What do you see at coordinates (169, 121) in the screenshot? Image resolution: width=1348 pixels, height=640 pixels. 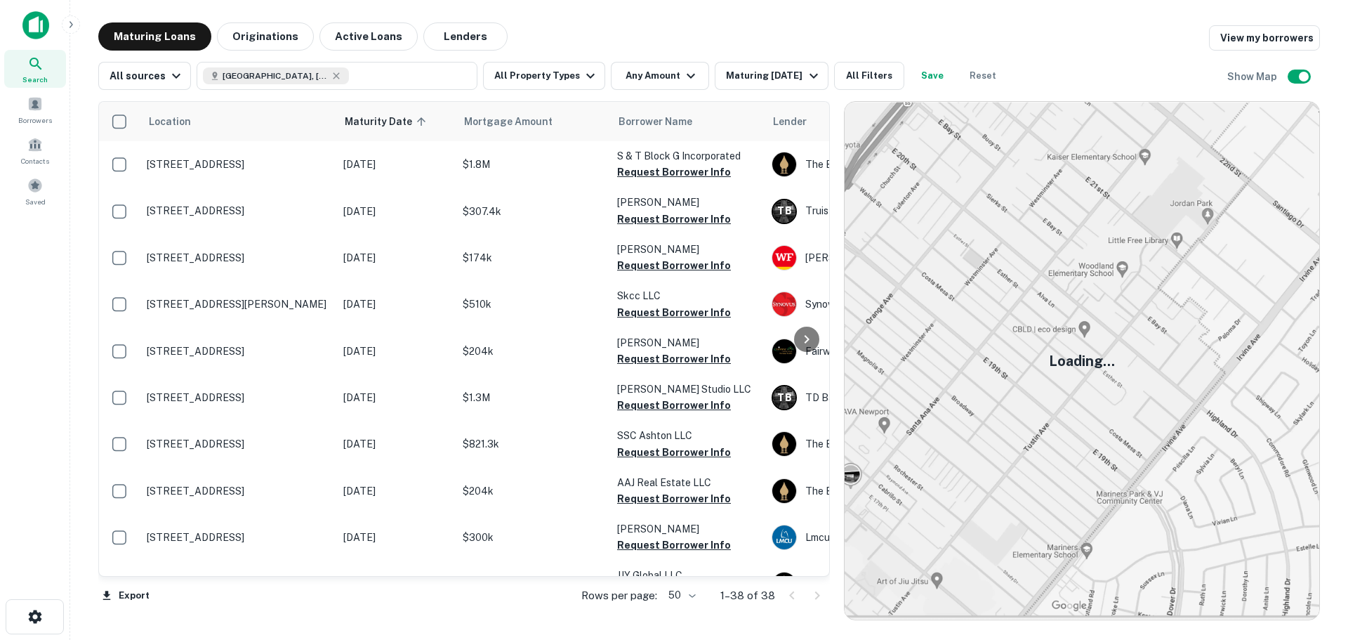 I see `span: Location` at bounding box center [169, 121].